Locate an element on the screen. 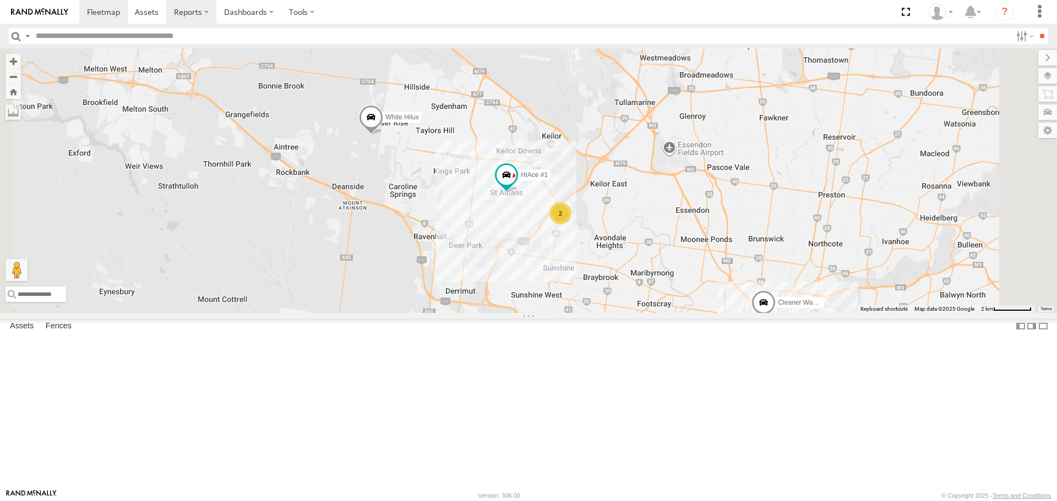  span: Cleaner Wagon #1 is located at coordinates (805, 303).